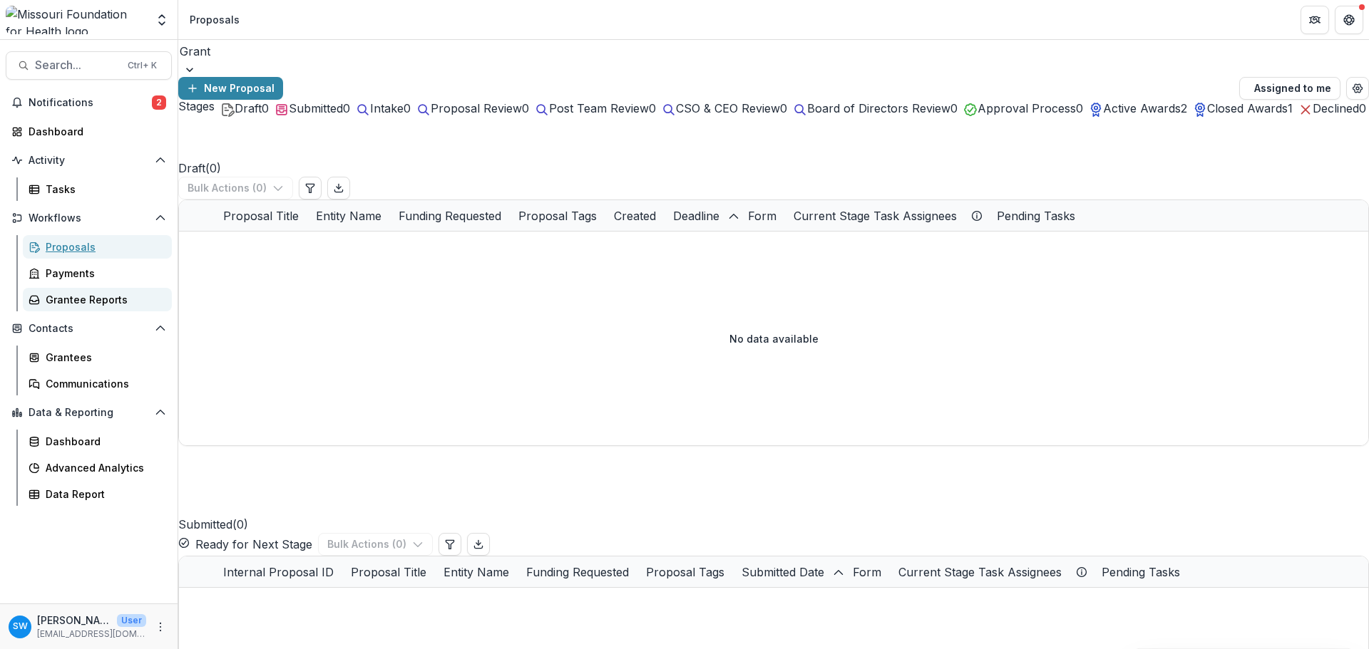 This screenshot has height=649, width=1369. What do you see at coordinates (131, 621) in the screenshot?
I see `p: User` at bounding box center [131, 621].